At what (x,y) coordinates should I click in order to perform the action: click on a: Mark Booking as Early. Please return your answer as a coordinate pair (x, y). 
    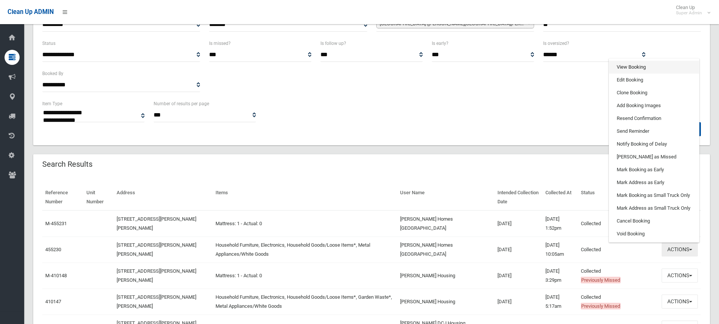
    Looking at the image, I should click on (654, 170).